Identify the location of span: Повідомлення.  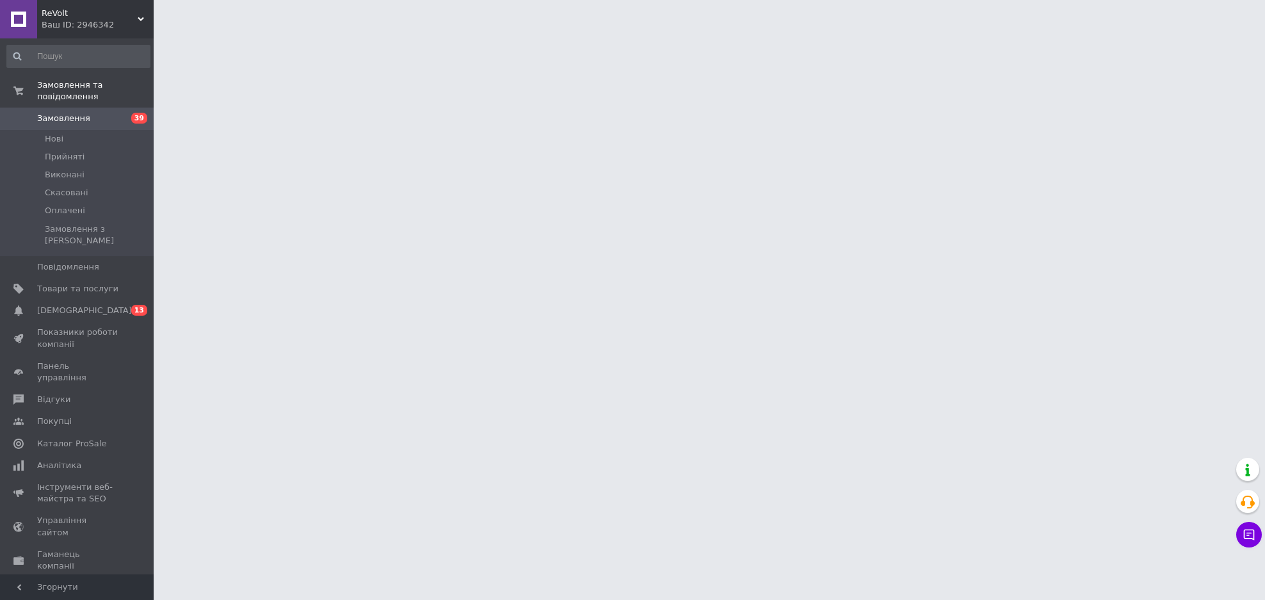
(68, 267).